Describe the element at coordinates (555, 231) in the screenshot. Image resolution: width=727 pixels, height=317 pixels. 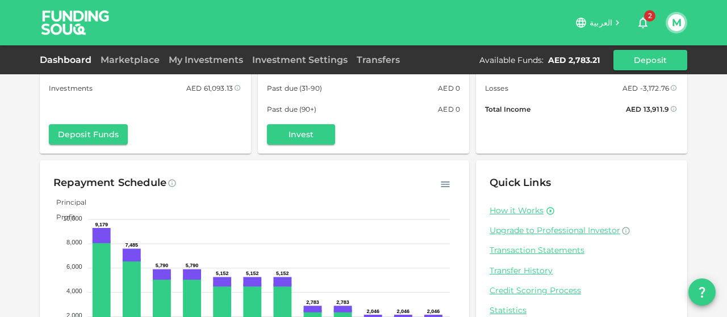
I see `span: Upgrade to Professional Investor` at that location.